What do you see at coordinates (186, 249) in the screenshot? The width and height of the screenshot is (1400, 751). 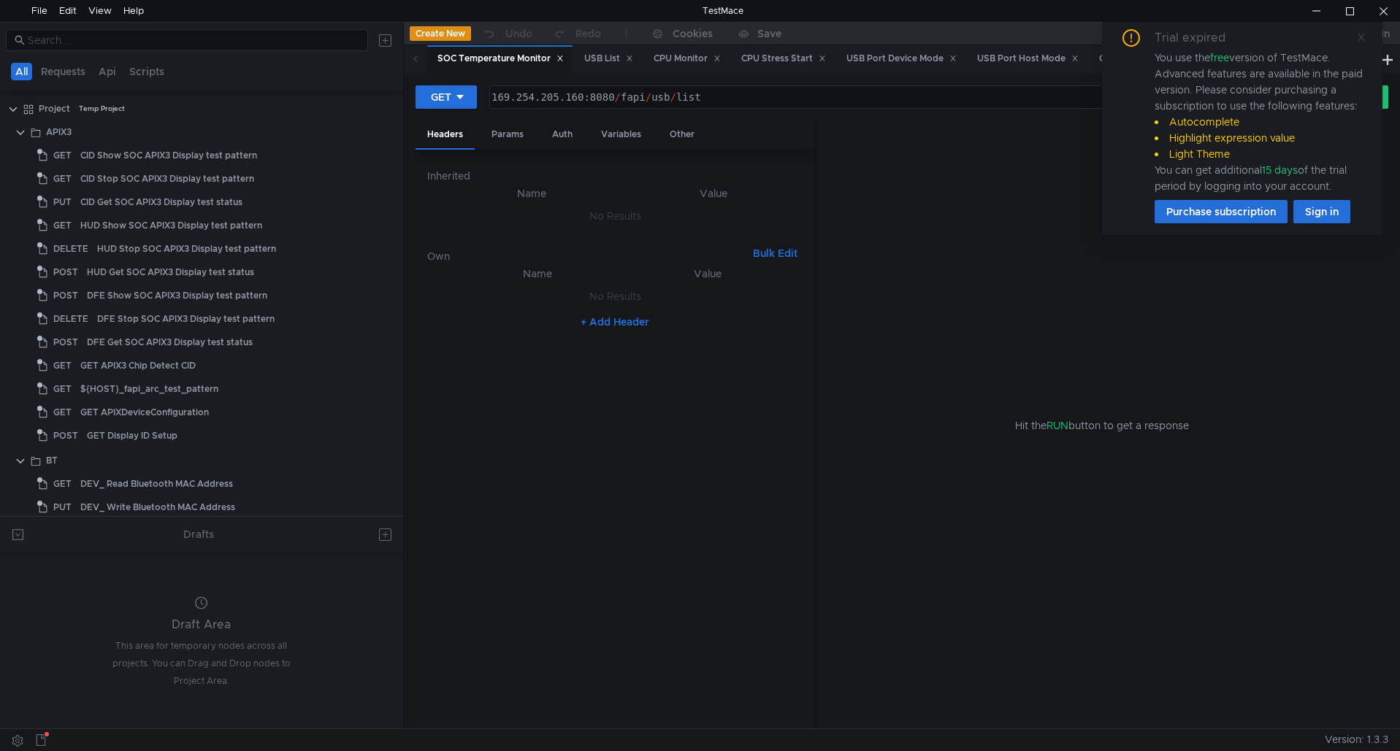 I see `div: HUD Stop SOC APIX3 Display test pattern` at bounding box center [186, 249].